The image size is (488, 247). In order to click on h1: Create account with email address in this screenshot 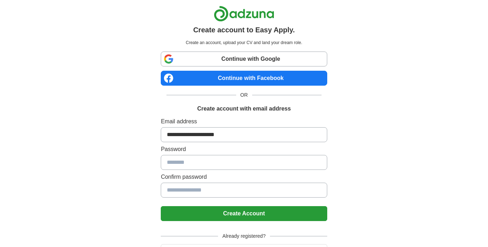, I will do `click(244, 109)`.